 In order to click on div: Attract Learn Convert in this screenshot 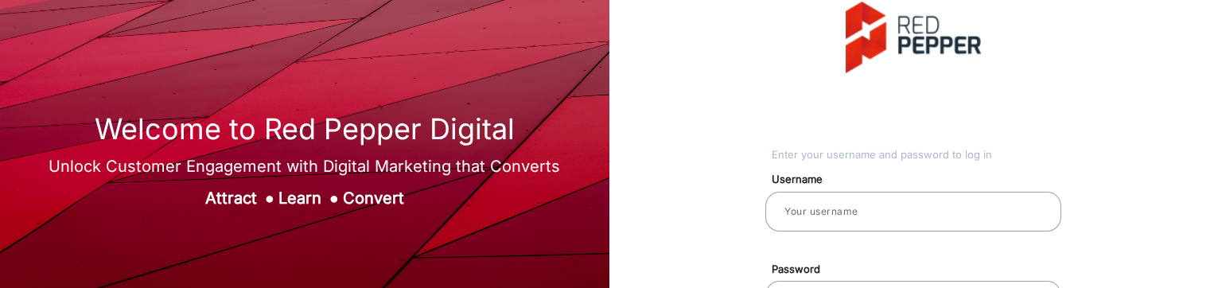, I will do `click(304, 198)`.